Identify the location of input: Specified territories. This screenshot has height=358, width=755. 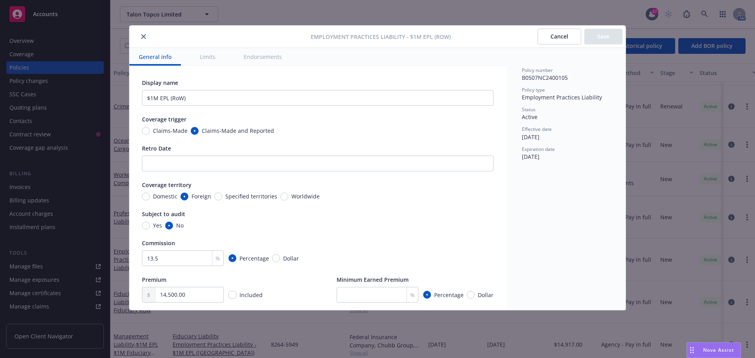
(218, 197).